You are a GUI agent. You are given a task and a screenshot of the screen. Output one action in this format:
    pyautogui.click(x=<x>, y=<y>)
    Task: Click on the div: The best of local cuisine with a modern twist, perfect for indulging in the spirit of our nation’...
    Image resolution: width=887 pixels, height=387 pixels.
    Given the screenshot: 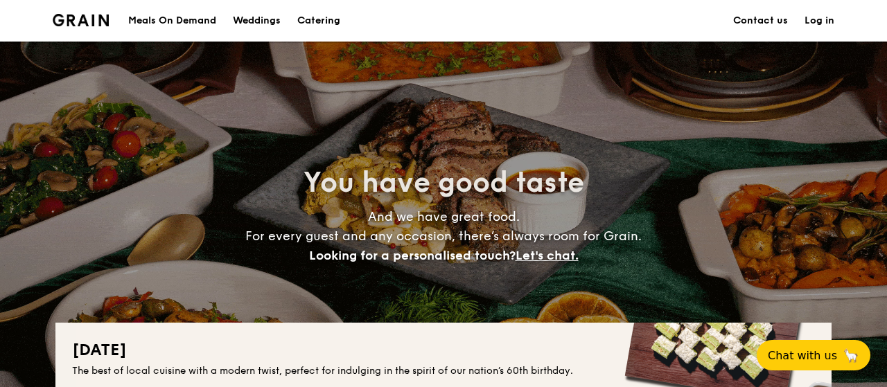 What is the action you would take?
    pyautogui.click(x=444, y=372)
    